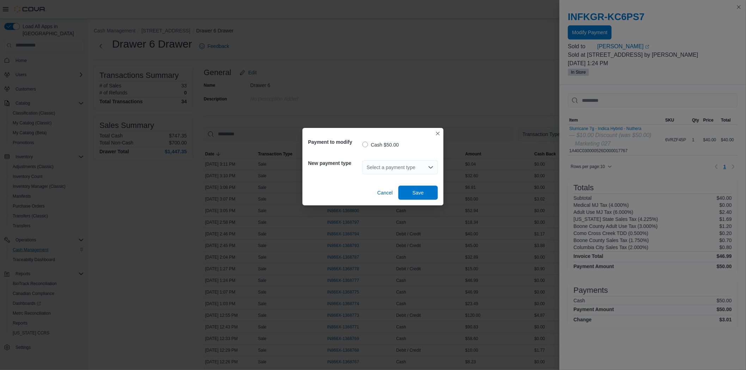 The width and height of the screenshot is (746, 370). Describe the element at coordinates (385, 193) in the screenshot. I see `button: Cancel` at that location.